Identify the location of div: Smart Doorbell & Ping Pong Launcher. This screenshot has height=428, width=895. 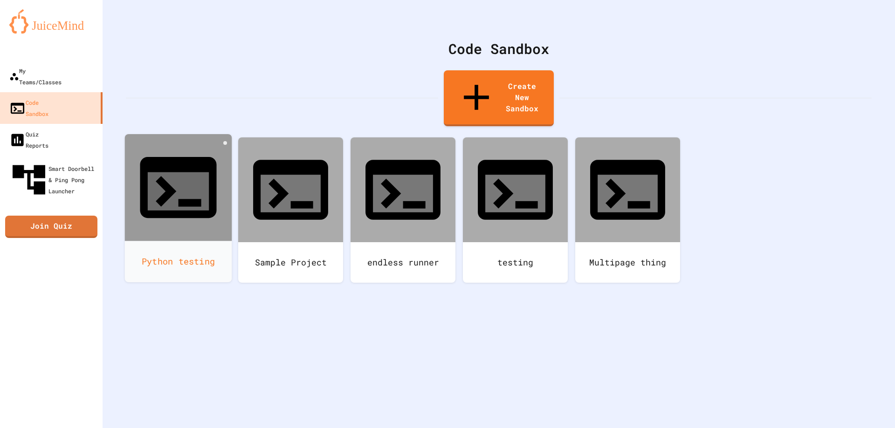
(54, 180).